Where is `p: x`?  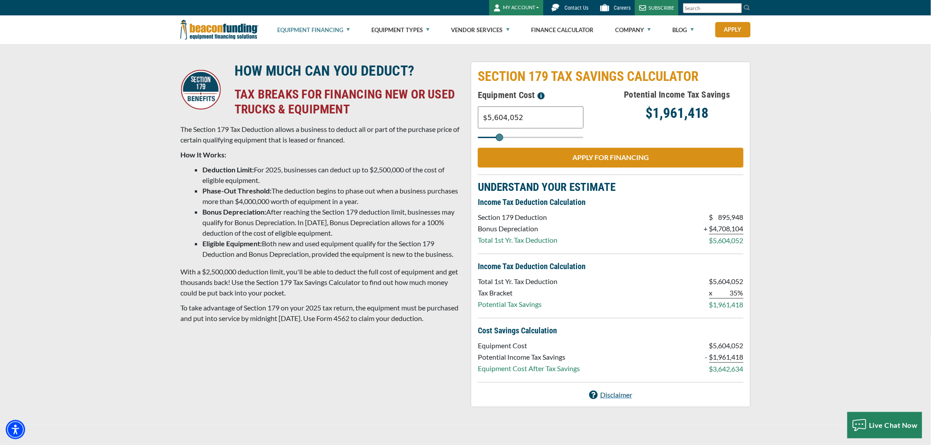
p: x is located at coordinates (711, 293).